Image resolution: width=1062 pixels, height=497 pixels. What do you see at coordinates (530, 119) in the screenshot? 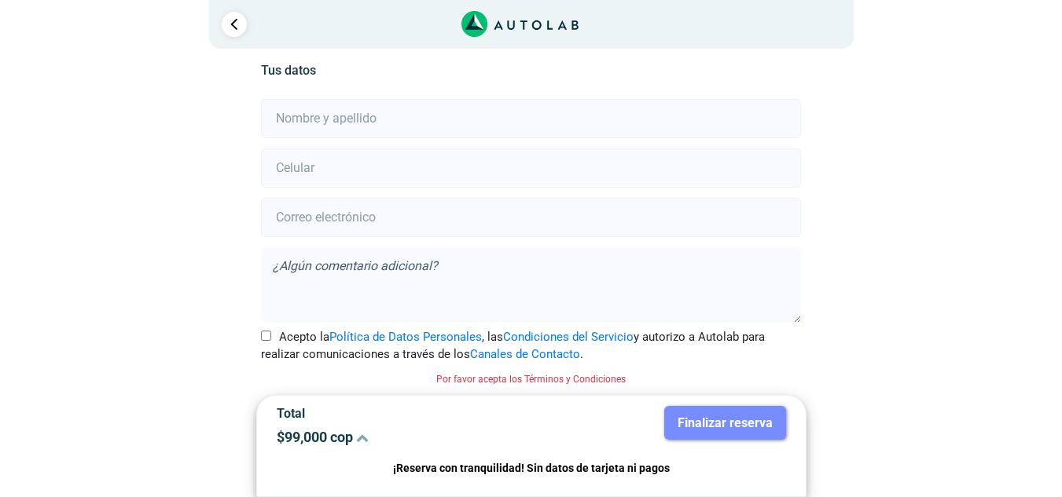
I see `input: Nombre y apellido` at bounding box center [530, 119].